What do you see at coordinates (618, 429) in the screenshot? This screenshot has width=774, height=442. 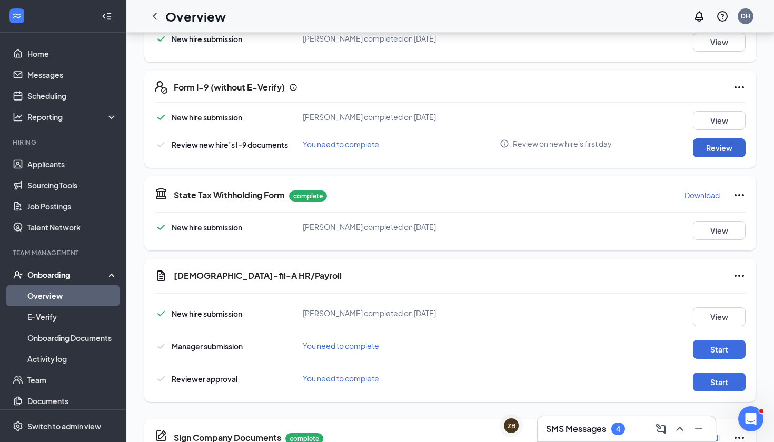 I see `div: 4` at bounding box center [618, 429].